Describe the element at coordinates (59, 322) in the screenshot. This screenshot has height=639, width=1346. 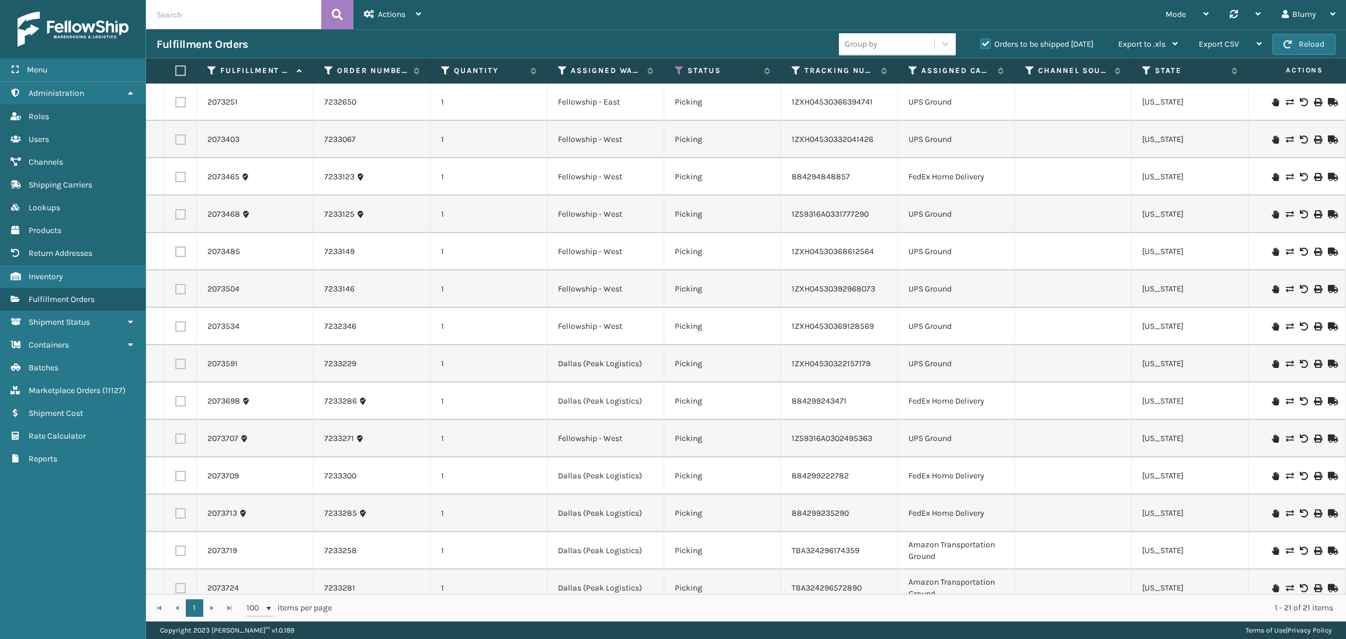
I see `span: Shipment Status` at that location.